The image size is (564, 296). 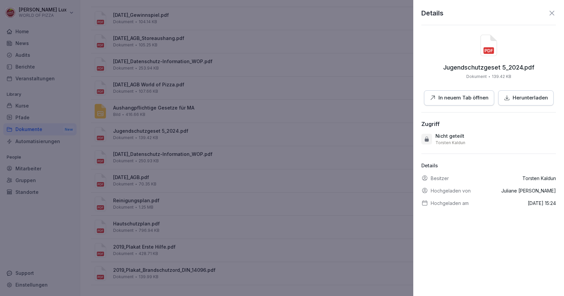 What do you see at coordinates (430, 124) in the screenshot?
I see `div: Zugriff` at bounding box center [430, 124].